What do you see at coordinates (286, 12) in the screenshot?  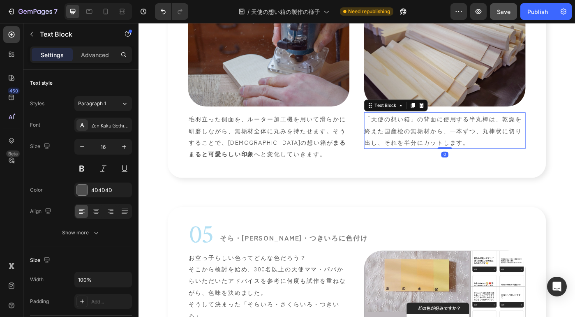 I see `span: 天使の想い箱の製作の様子` at bounding box center [286, 12].